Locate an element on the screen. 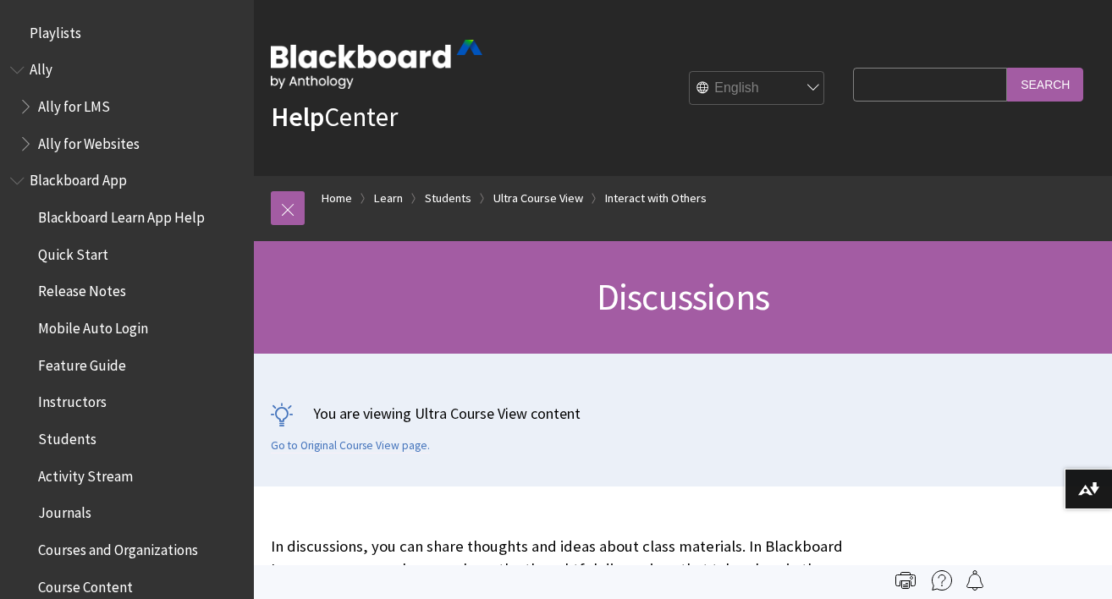 The height and width of the screenshot is (599, 1112). span: Quick Start is located at coordinates (73, 251).